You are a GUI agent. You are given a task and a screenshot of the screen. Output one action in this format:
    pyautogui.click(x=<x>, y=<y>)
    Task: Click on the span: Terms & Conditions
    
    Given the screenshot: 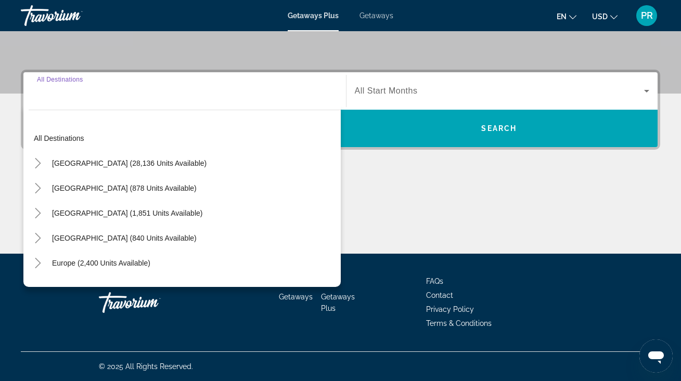 What is the action you would take?
    pyautogui.click(x=459, y=323)
    